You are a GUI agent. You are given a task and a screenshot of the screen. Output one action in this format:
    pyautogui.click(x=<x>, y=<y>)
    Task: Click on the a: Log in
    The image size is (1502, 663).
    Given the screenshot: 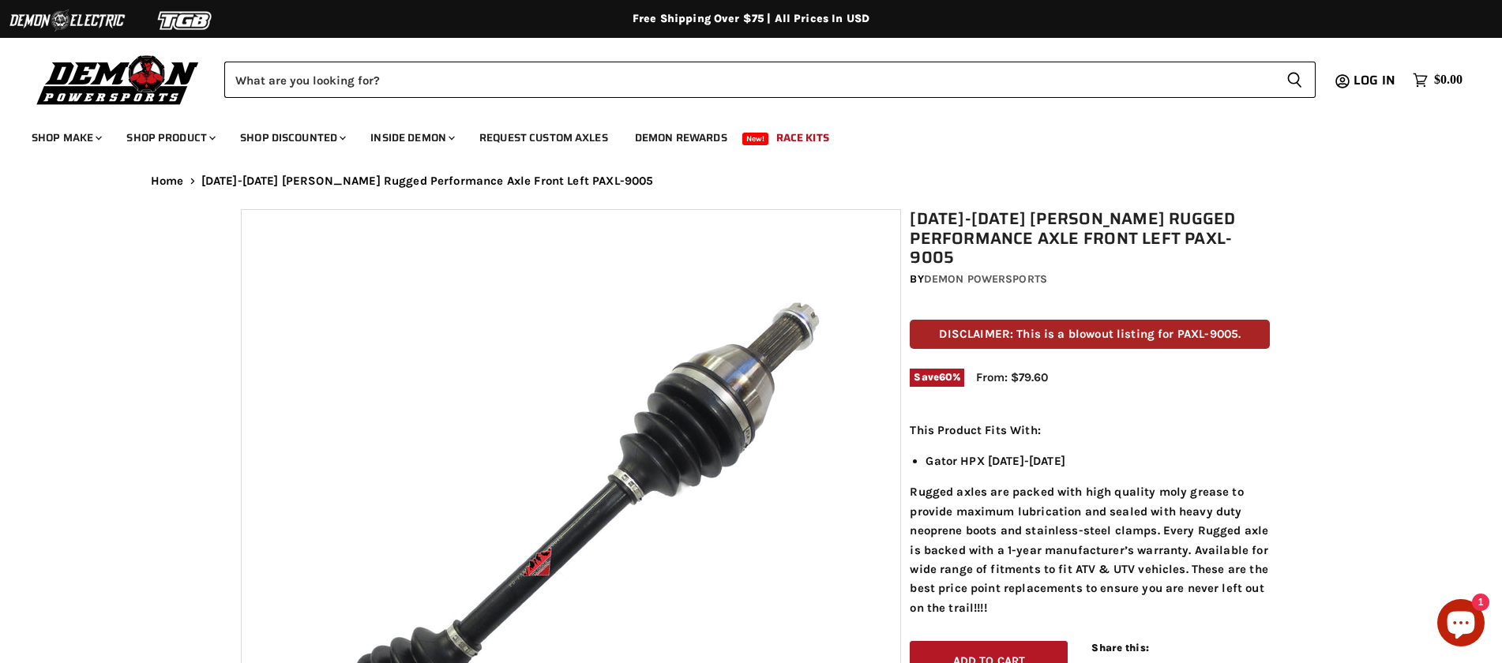 What is the action you would take?
    pyautogui.click(x=1375, y=81)
    